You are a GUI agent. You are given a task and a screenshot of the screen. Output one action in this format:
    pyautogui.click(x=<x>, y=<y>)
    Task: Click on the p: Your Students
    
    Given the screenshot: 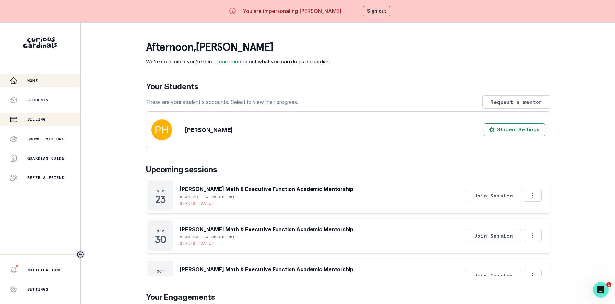 What is the action you would take?
    pyautogui.click(x=348, y=87)
    